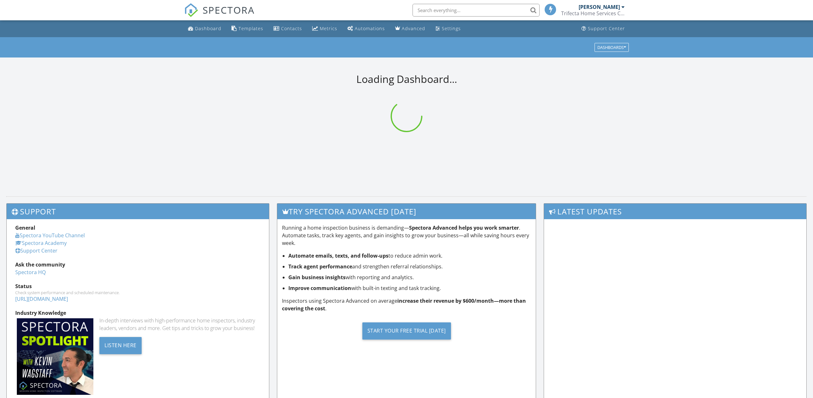 Image resolution: width=813 pixels, height=398 pixels. Describe the element at coordinates (229, 10) in the screenshot. I see `span: SPECTORA` at that location.